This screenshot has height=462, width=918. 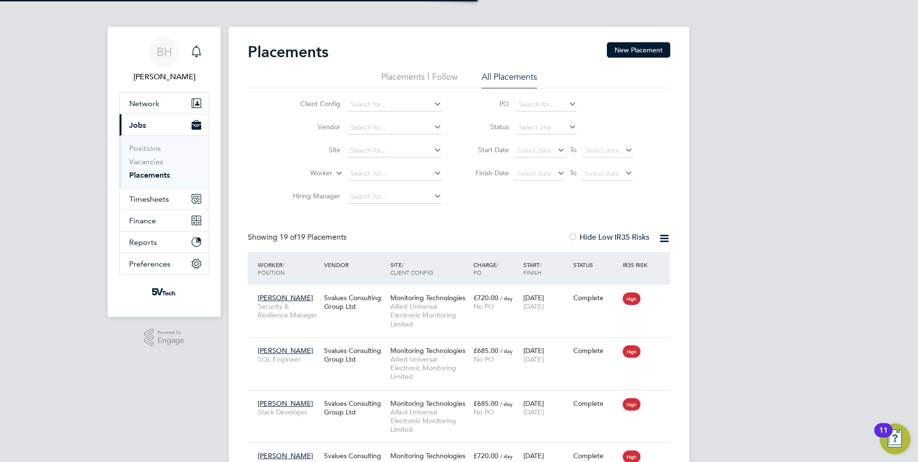 What do you see at coordinates (509, 80) in the screenshot?
I see `li: All Placements` at bounding box center [509, 80].